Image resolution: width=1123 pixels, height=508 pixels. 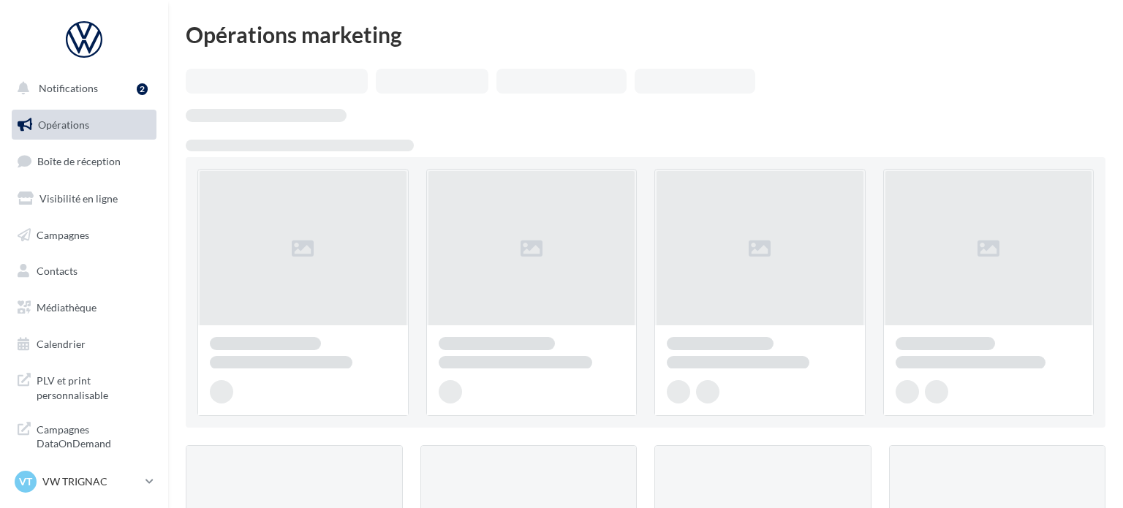 I want to click on a: PLV et print personnalisable, so click(x=84, y=386).